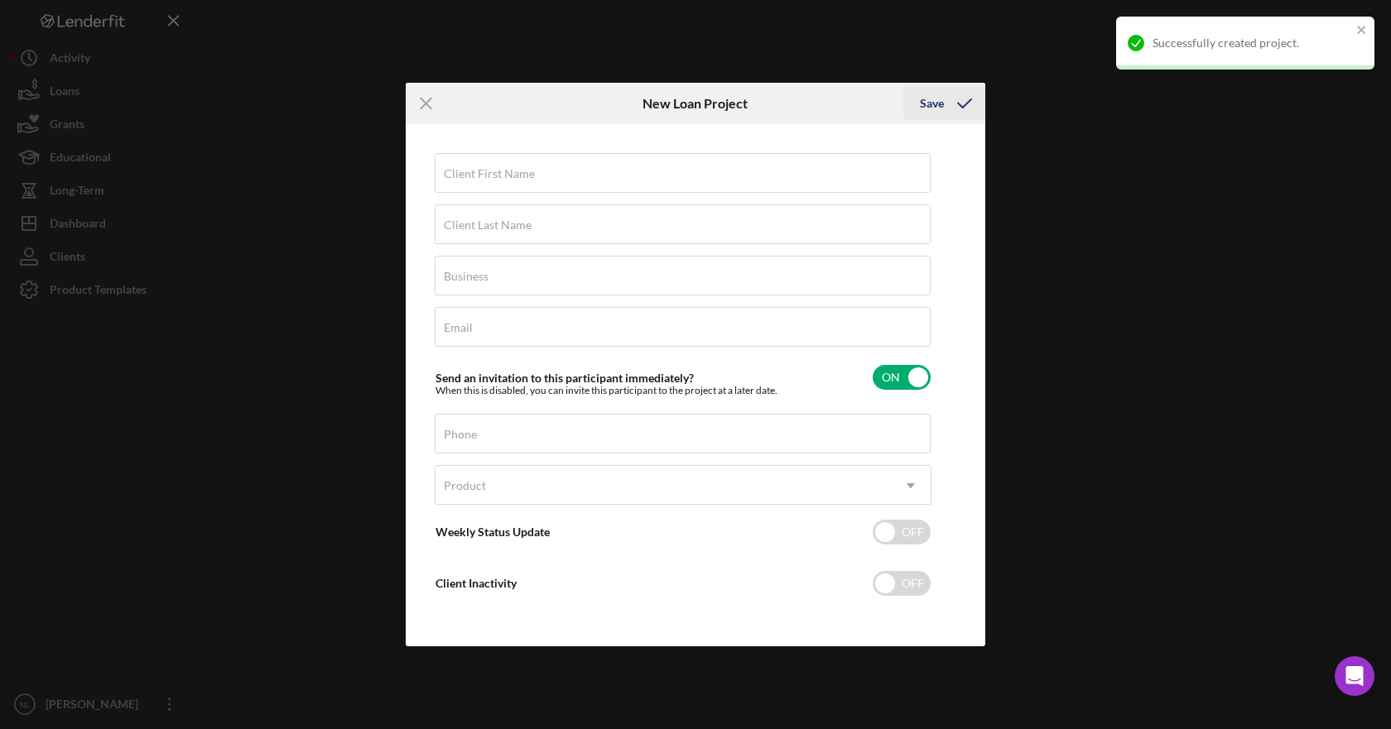 Image resolution: width=1391 pixels, height=729 pixels. What do you see at coordinates (606, 391) in the screenshot?
I see `div: When this is disabled, you can invite this participant to the project at a later date.` at bounding box center [606, 391].